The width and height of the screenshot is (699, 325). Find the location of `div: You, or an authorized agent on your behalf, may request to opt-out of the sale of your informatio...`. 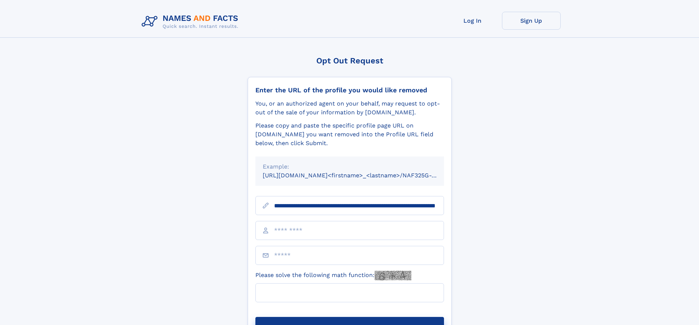

div: You, or an authorized agent on your behalf, may request to opt-out of the sale of your informatio... is located at coordinates (350, 108).